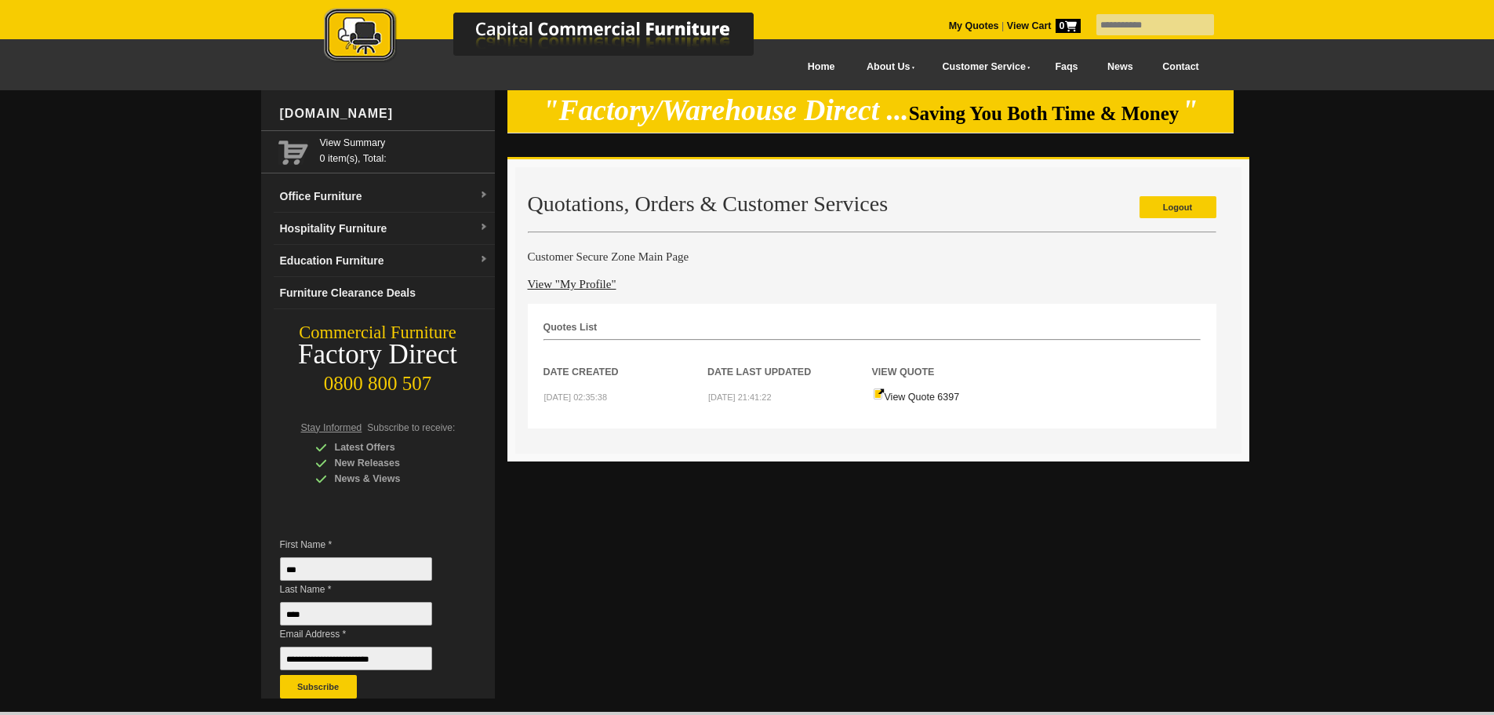 The height and width of the screenshot is (715, 1494). I want to click on button: Subscribe, so click(319, 686).